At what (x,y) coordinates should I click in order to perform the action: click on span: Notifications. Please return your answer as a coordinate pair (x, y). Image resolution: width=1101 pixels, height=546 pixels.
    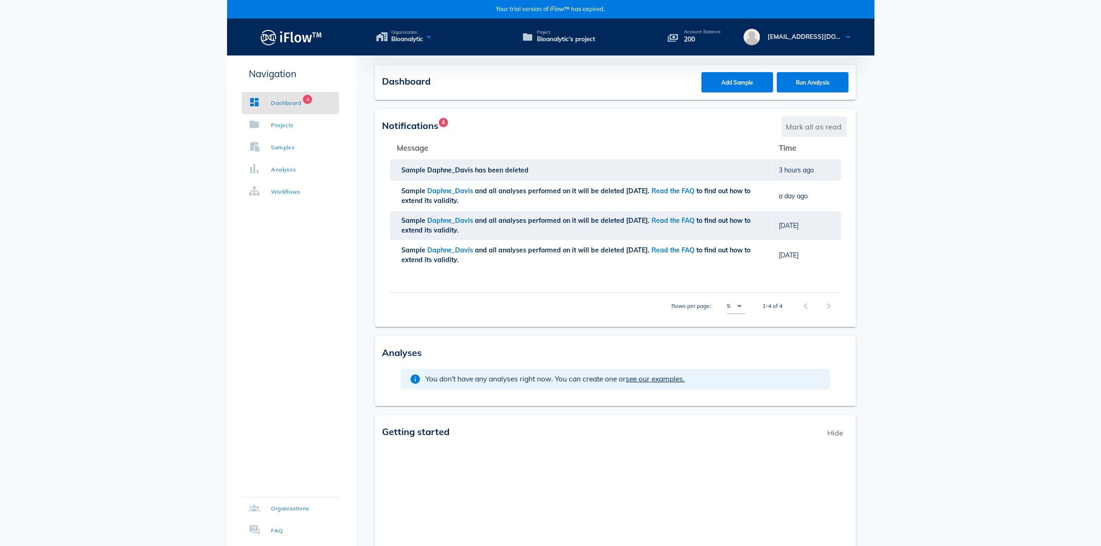
    Looking at the image, I should click on (411, 125).